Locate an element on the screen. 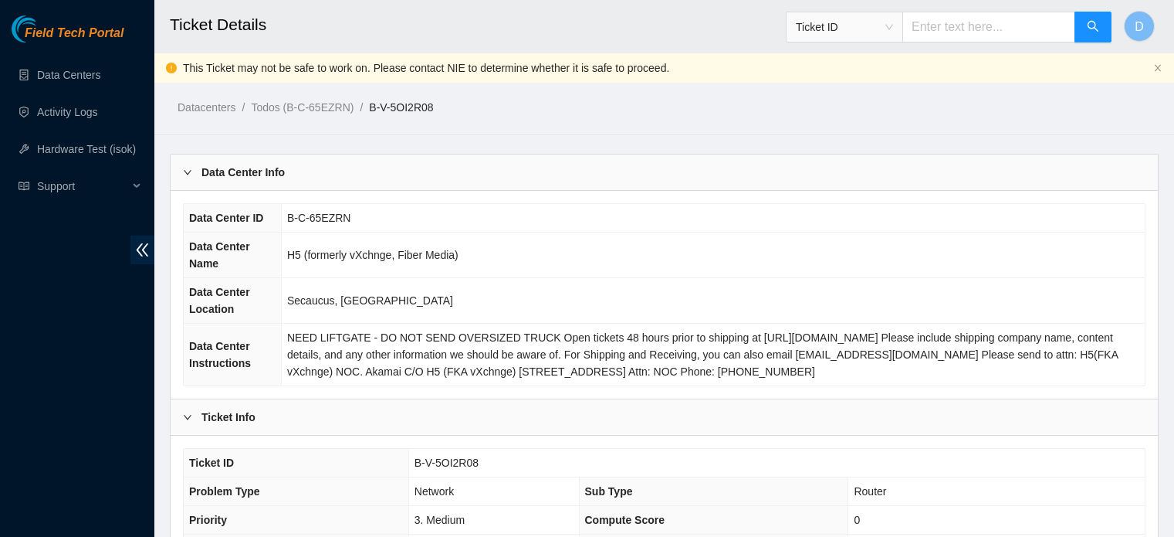 This screenshot has width=1174, height=537. span: Router is located at coordinates (870, 491).